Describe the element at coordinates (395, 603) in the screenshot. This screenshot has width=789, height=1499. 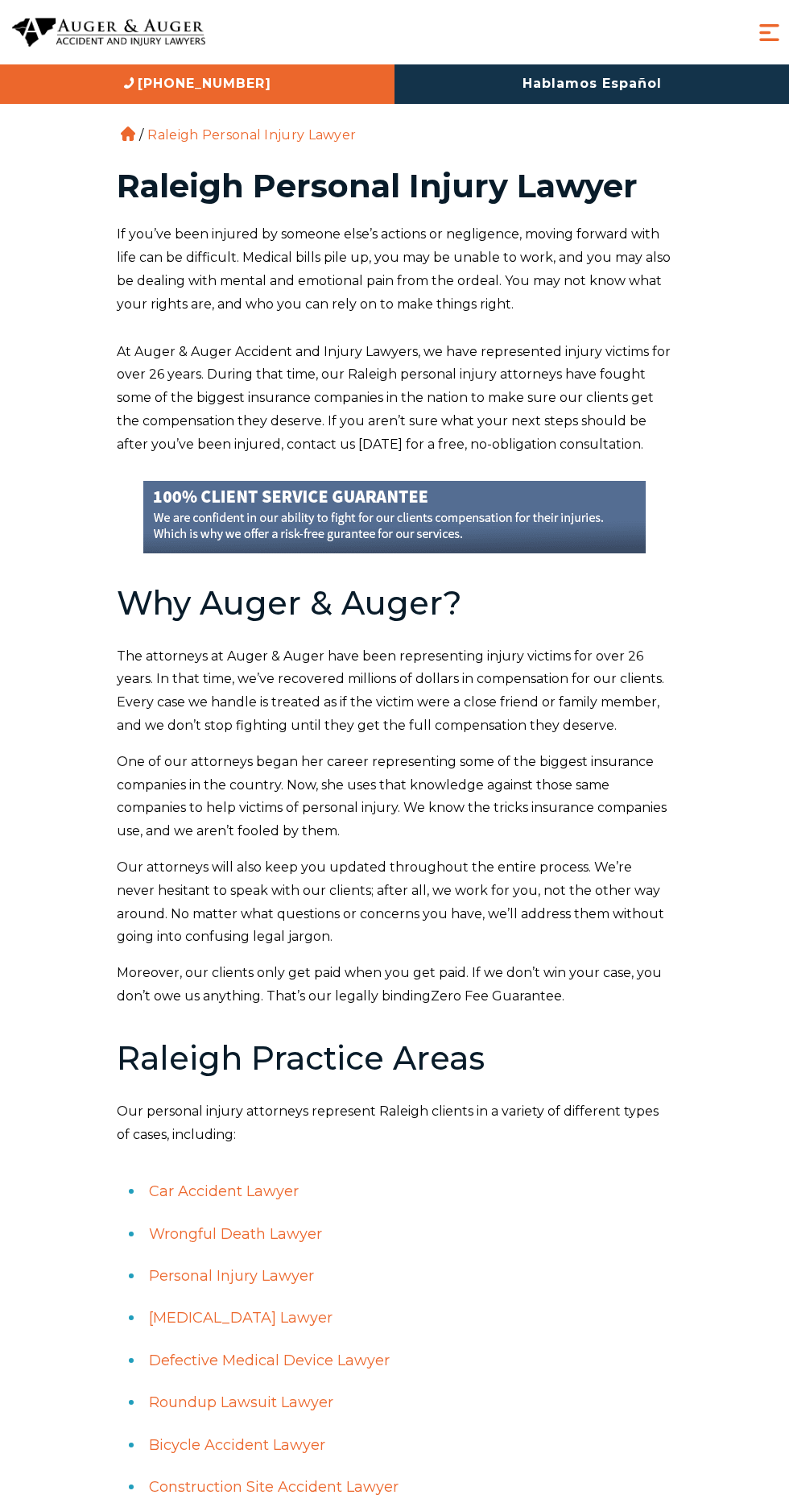
I see `h2: Why Auger & Auger?` at that location.